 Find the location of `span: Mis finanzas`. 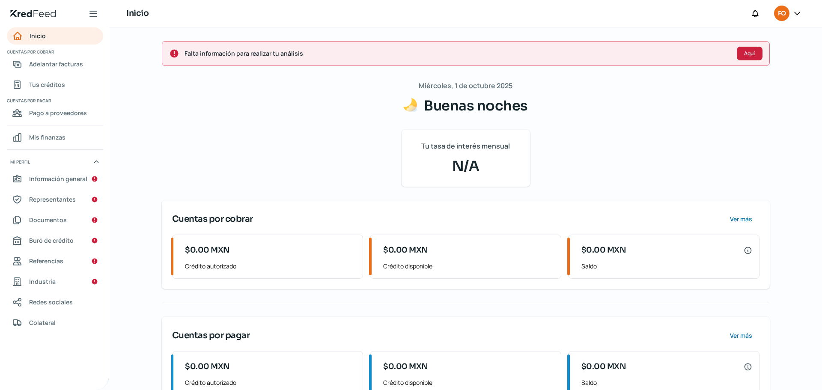

span: Mis finanzas is located at coordinates (47, 137).